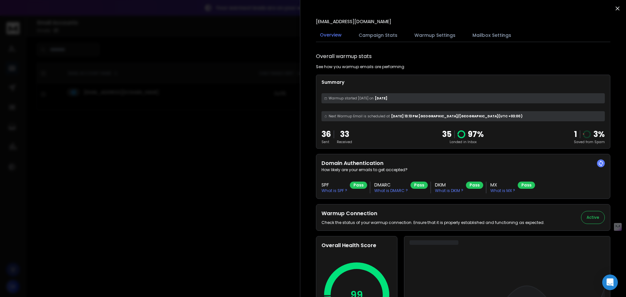 The image size is (626, 297). Describe the element at coordinates (326, 142) in the screenshot. I see `p: Sent` at that location.